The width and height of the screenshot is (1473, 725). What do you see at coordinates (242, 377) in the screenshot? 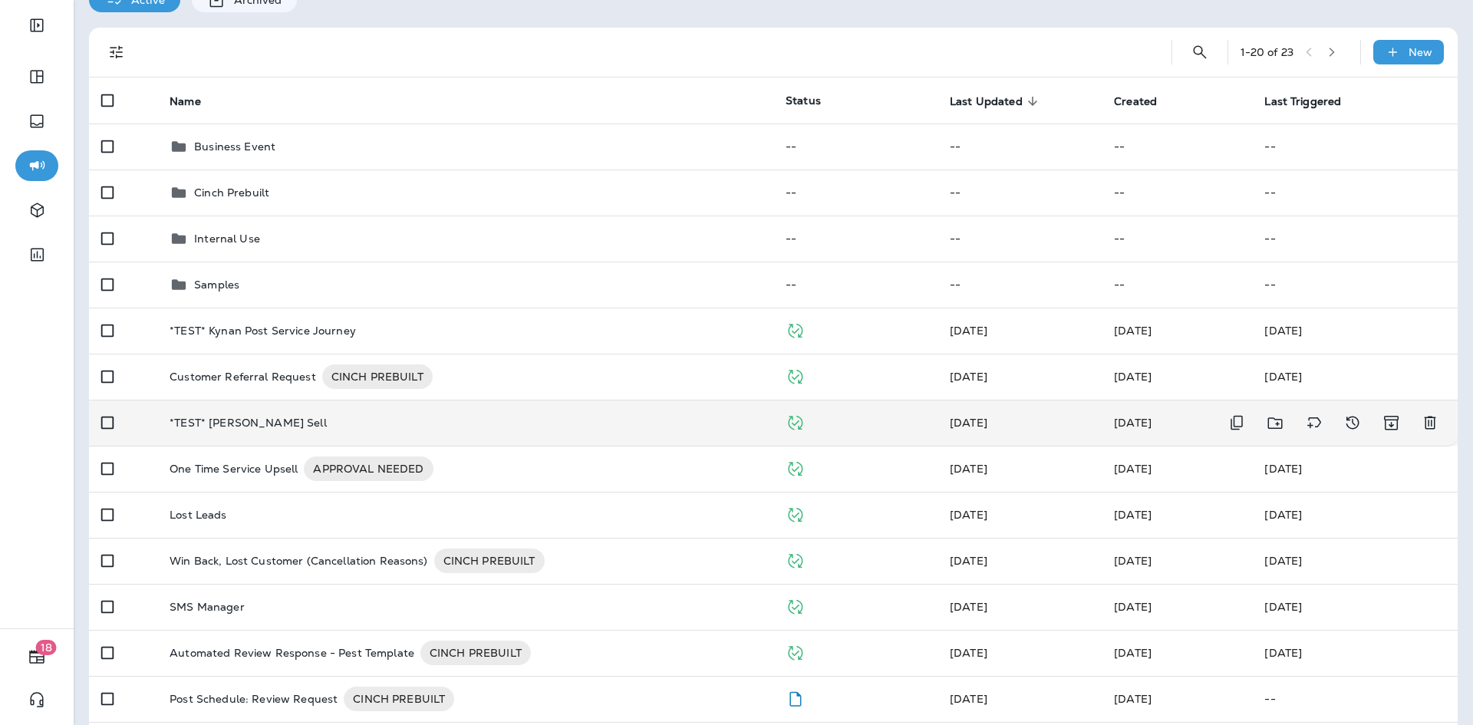
I see `p: Customer Referral Request` at bounding box center [242, 377].